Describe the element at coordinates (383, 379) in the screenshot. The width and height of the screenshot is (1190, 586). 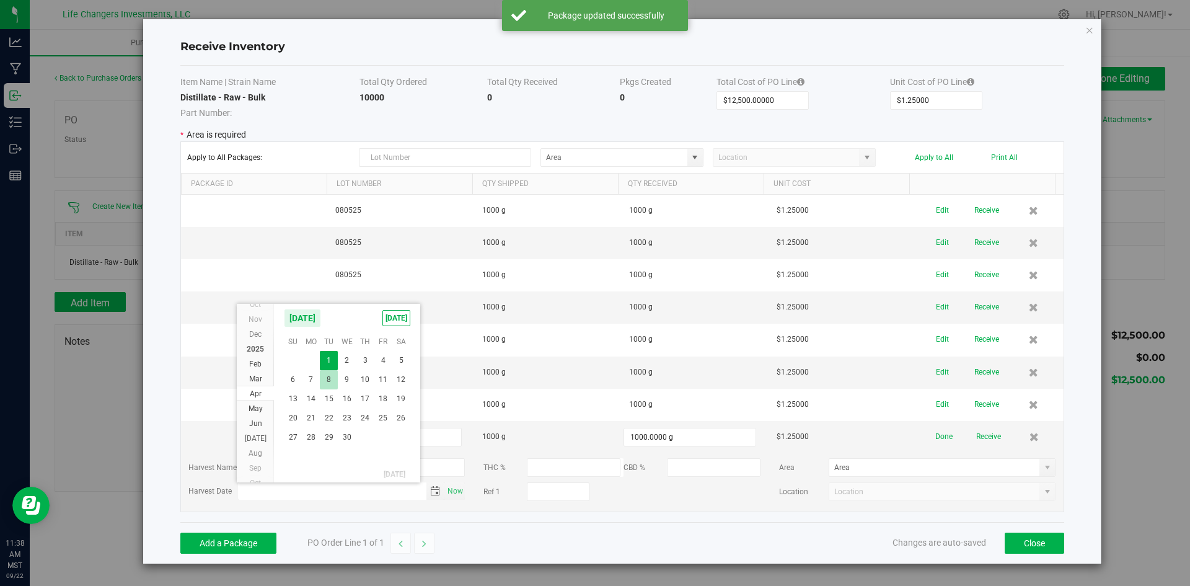
I see `span: 11` at that location.